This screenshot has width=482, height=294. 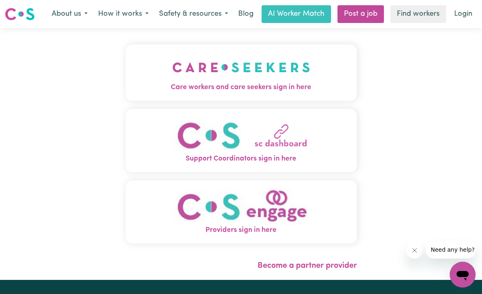 I want to click on button: Safety & resources, so click(x=193, y=14).